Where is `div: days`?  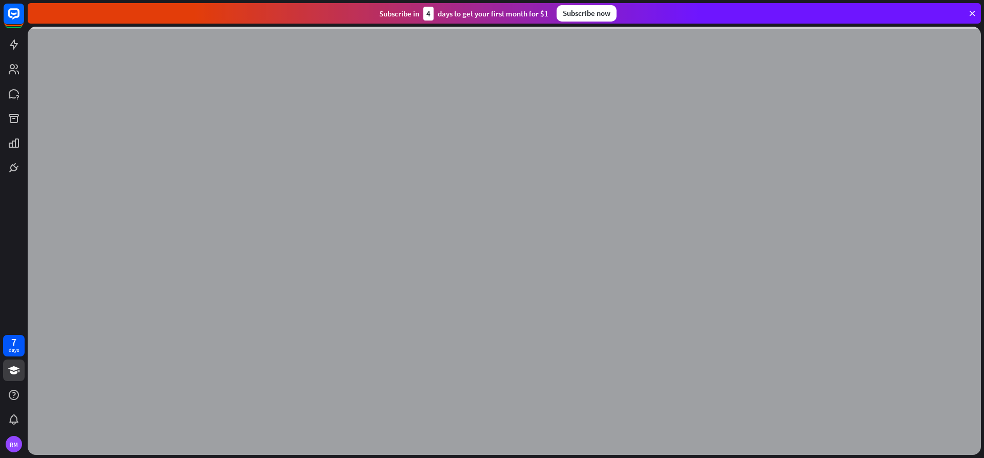 div: days is located at coordinates (14, 350).